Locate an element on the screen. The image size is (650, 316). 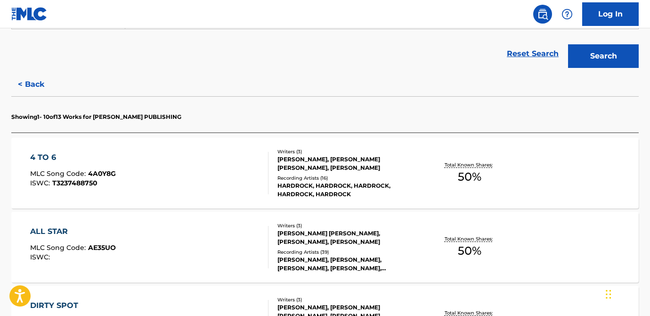
div: Recording Artists ( 16 ) is located at coordinates (347, 178).